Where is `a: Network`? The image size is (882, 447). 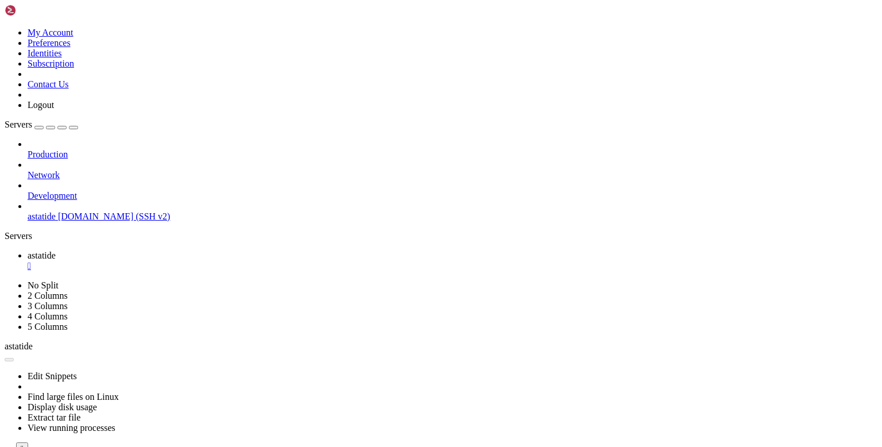
a: Network is located at coordinates (452, 175).